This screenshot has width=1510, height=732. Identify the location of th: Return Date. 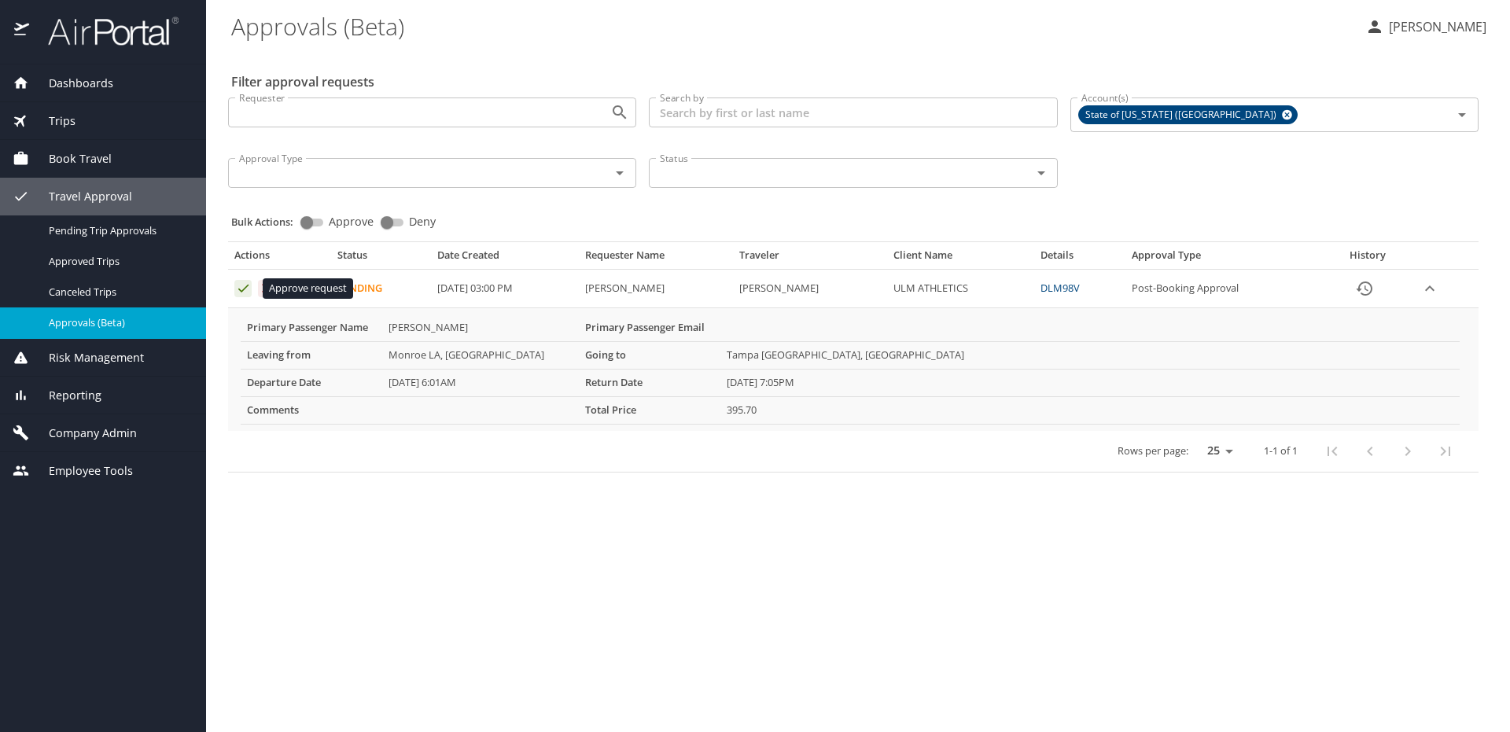
(650, 382).